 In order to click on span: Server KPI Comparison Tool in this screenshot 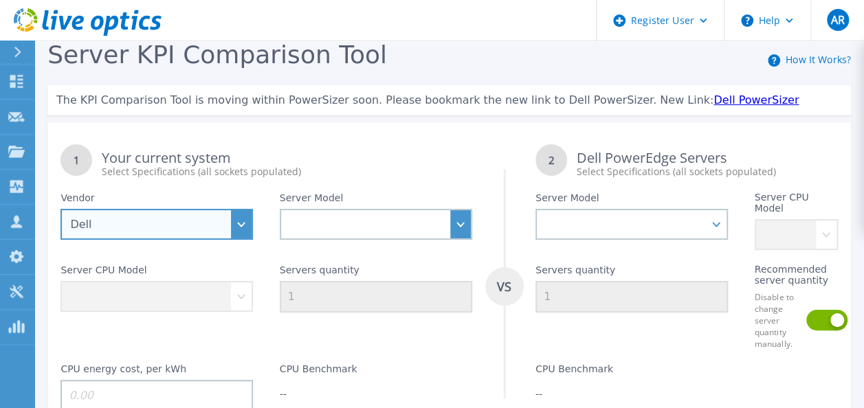, I will do `click(217, 54)`.